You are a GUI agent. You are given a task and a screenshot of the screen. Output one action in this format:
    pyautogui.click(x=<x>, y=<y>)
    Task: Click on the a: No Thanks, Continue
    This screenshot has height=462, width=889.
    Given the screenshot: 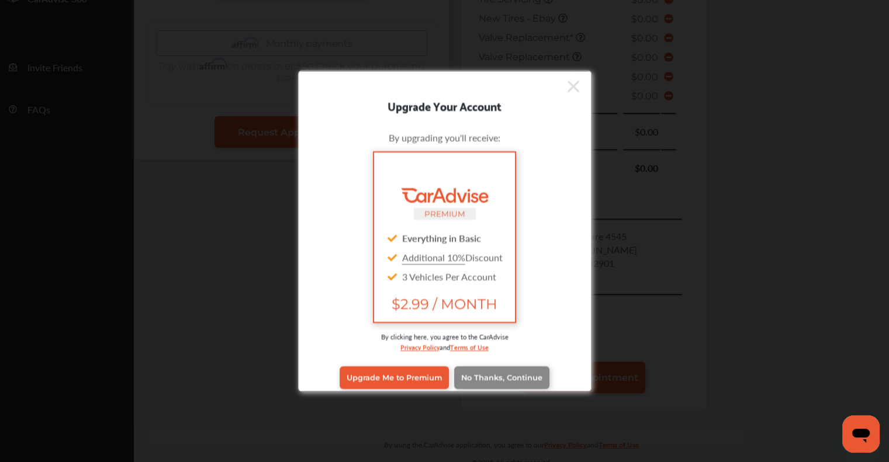 What is the action you would take?
    pyautogui.click(x=501, y=377)
    